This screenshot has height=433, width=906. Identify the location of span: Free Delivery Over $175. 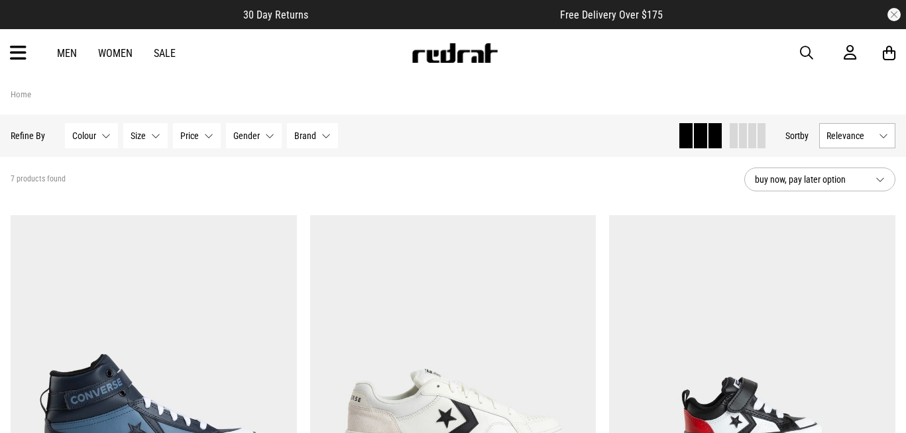
(611, 15).